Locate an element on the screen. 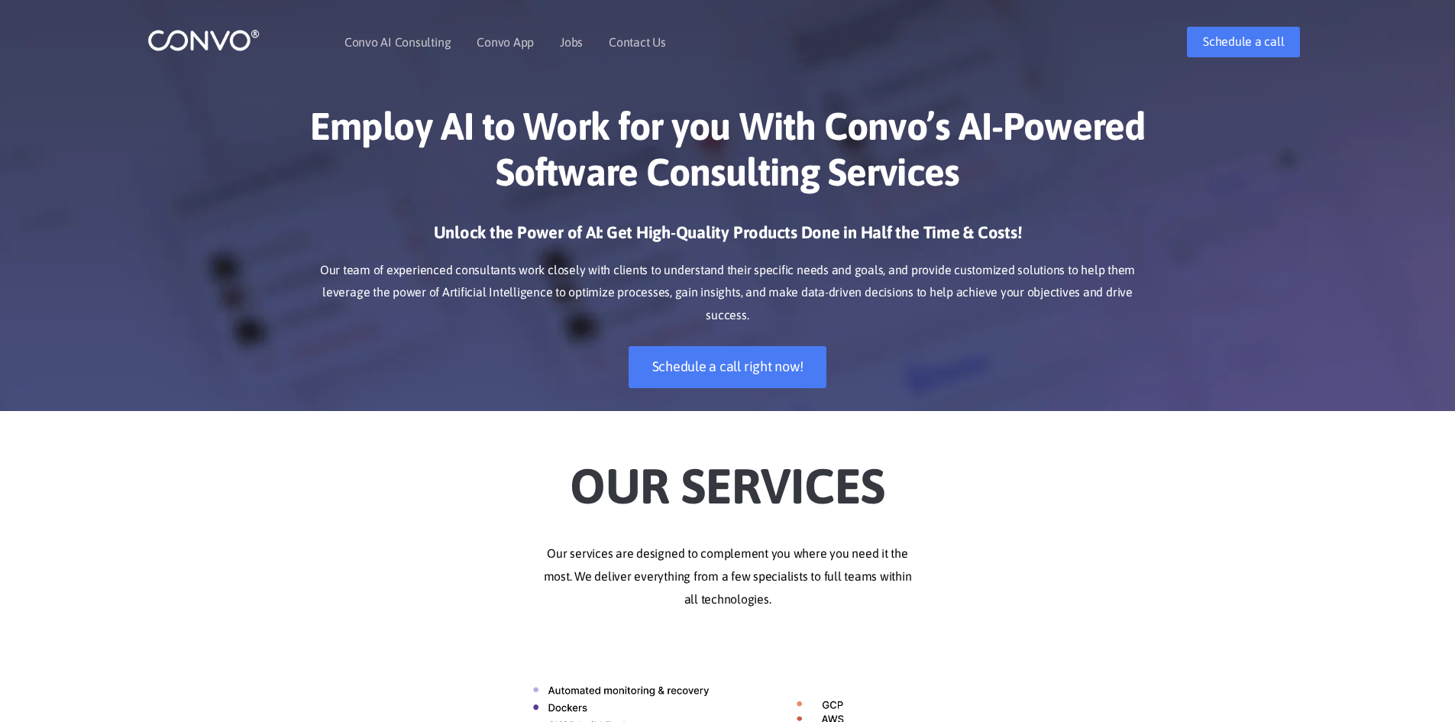 The height and width of the screenshot is (722, 1455). p: Our services are designed to complement you where you need it the most. We deliver everything fro... is located at coordinates (728, 577).